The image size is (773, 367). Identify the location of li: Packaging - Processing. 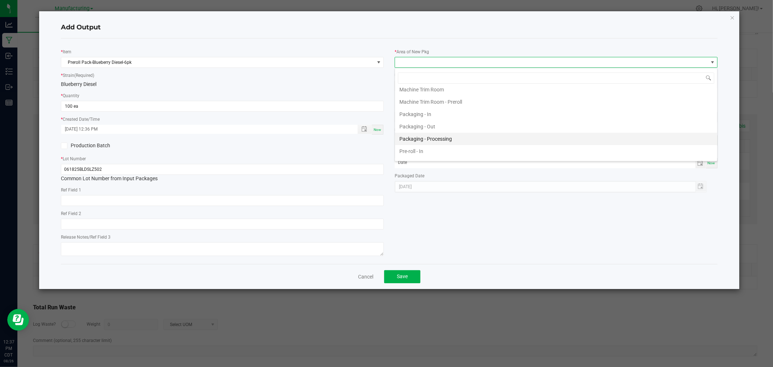
(556, 139).